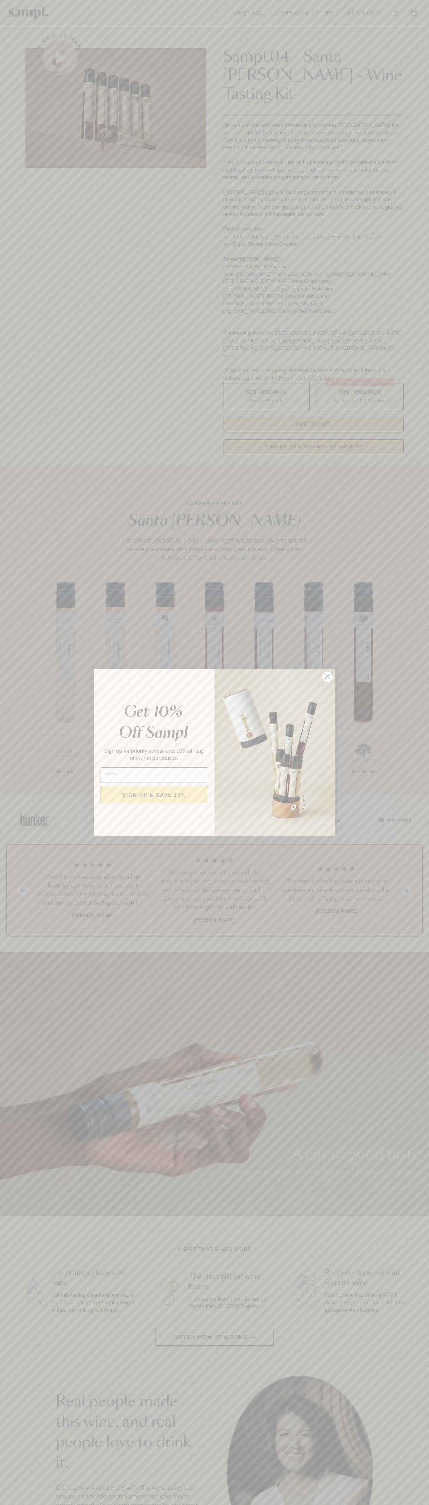 The image size is (429, 1505). What do you see at coordinates (154, 754) in the screenshot?
I see `span: Sign up for priority access and 10% off any one-time purchases.` at bounding box center [154, 754].